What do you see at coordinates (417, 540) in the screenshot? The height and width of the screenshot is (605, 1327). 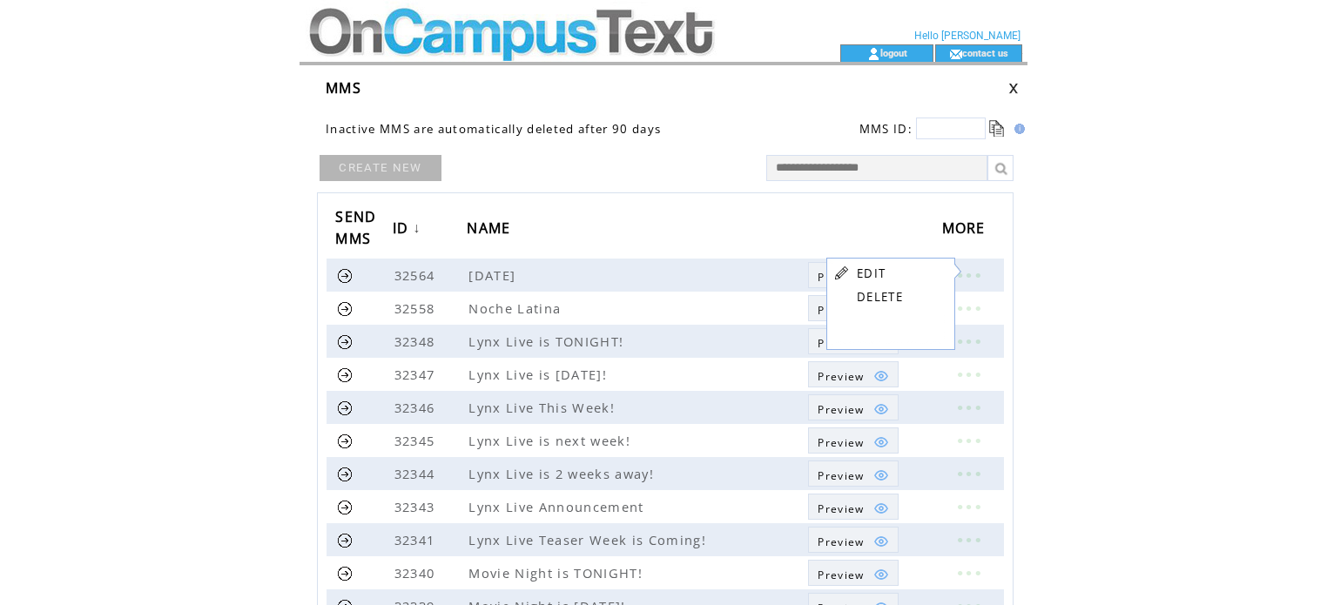 I see `span: 32341` at bounding box center [417, 540].